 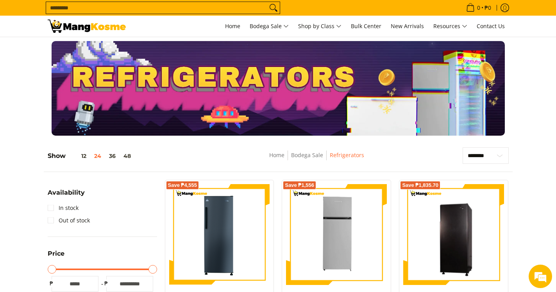 I want to click on a: Resources, so click(x=450, y=26).